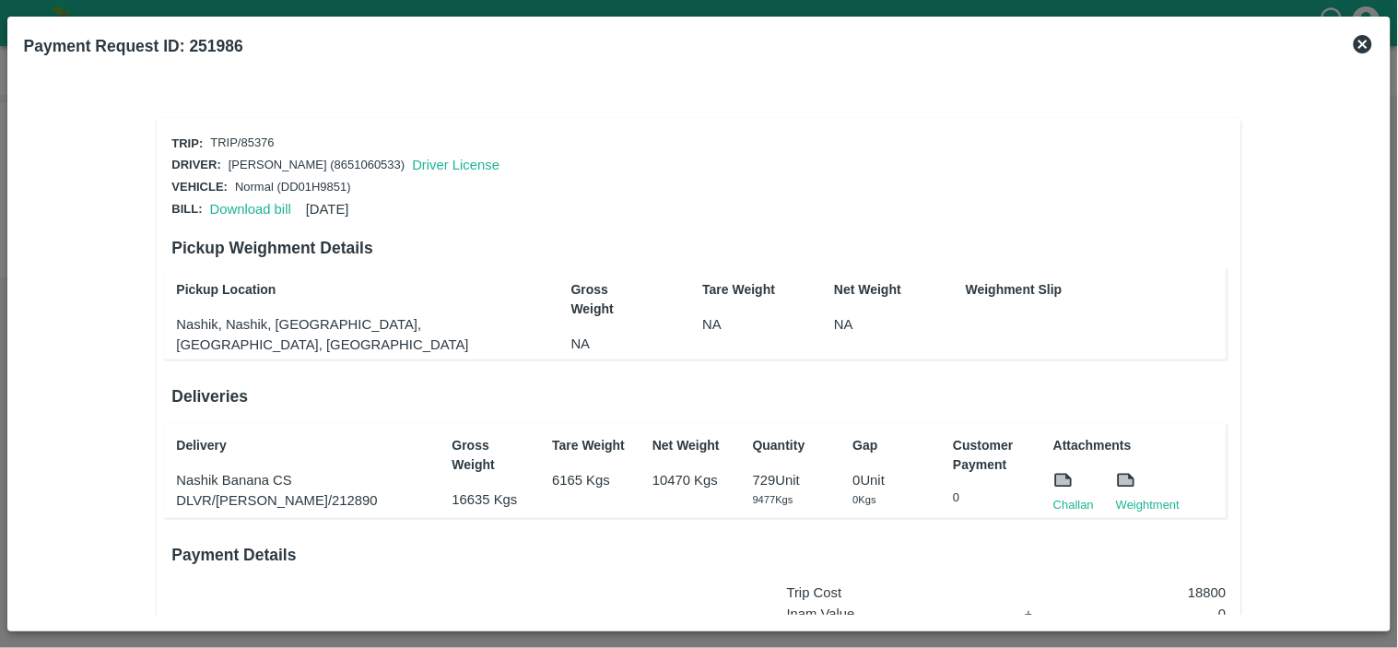 Image resolution: width=1398 pixels, height=648 pixels. What do you see at coordinates (896, 592) in the screenshot?
I see `p: Trip Cost` at bounding box center [896, 592].